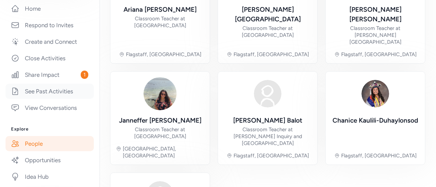  Describe the element at coordinates (50, 75) in the screenshot. I see `a: Share Impact1` at that location.